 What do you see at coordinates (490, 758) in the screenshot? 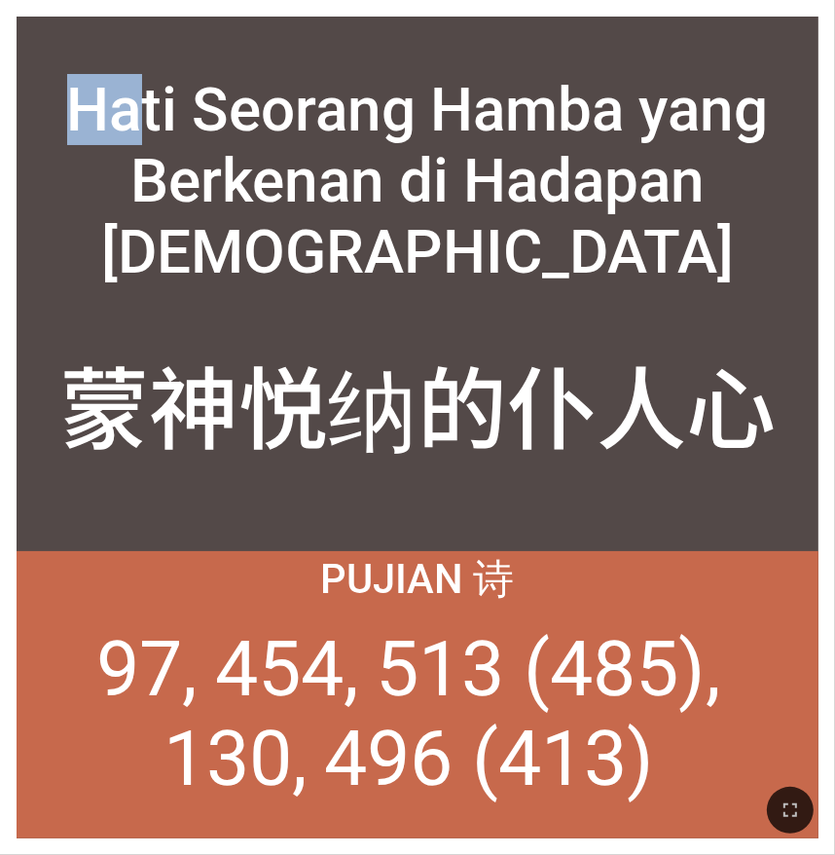
I see `li: 496 (413)` at bounding box center [490, 758].